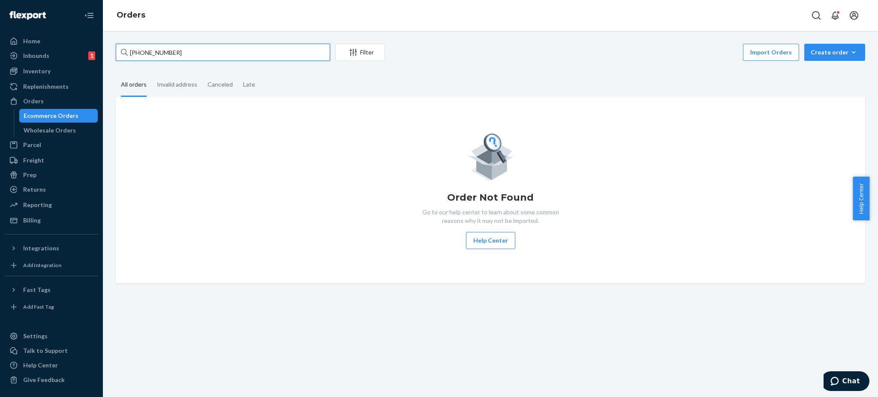 The image size is (878, 397). I want to click on div: Create order, so click(835, 52).